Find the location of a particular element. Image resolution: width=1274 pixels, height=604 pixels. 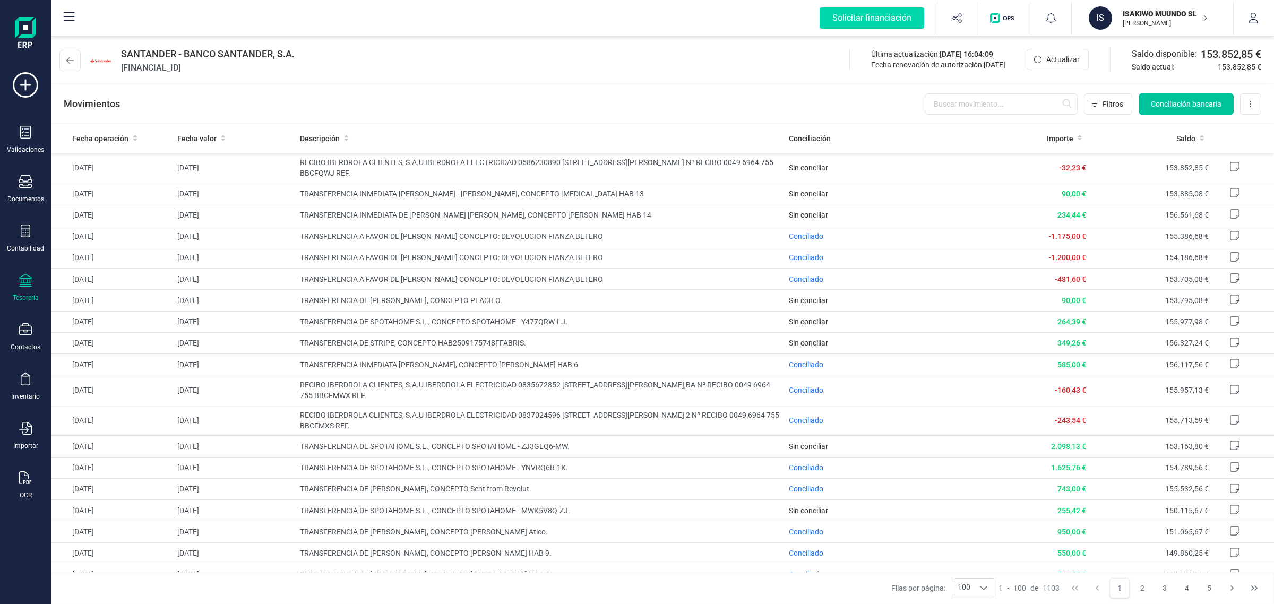

td: 156.561,68 € is located at coordinates (1151, 215).